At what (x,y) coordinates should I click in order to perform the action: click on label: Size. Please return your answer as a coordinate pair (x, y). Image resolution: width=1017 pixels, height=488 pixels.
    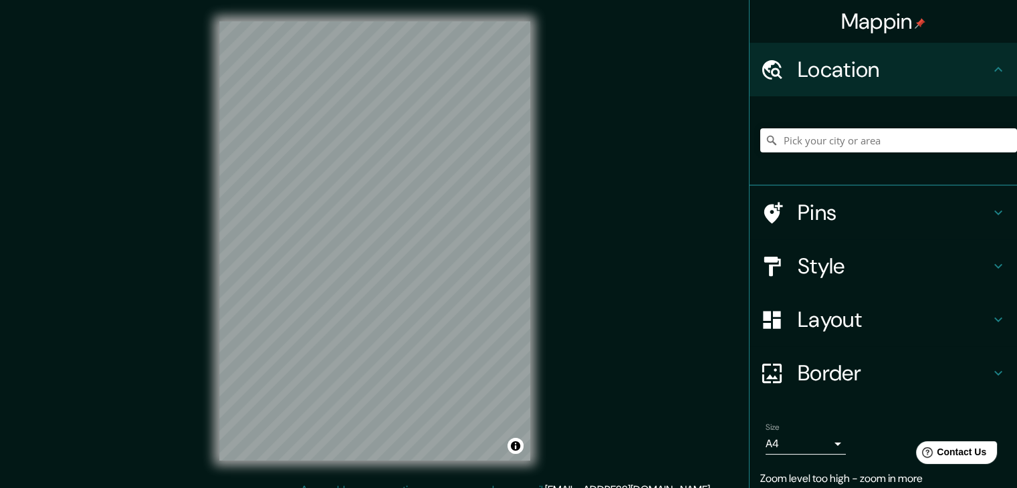
    Looking at the image, I should click on (772, 427).